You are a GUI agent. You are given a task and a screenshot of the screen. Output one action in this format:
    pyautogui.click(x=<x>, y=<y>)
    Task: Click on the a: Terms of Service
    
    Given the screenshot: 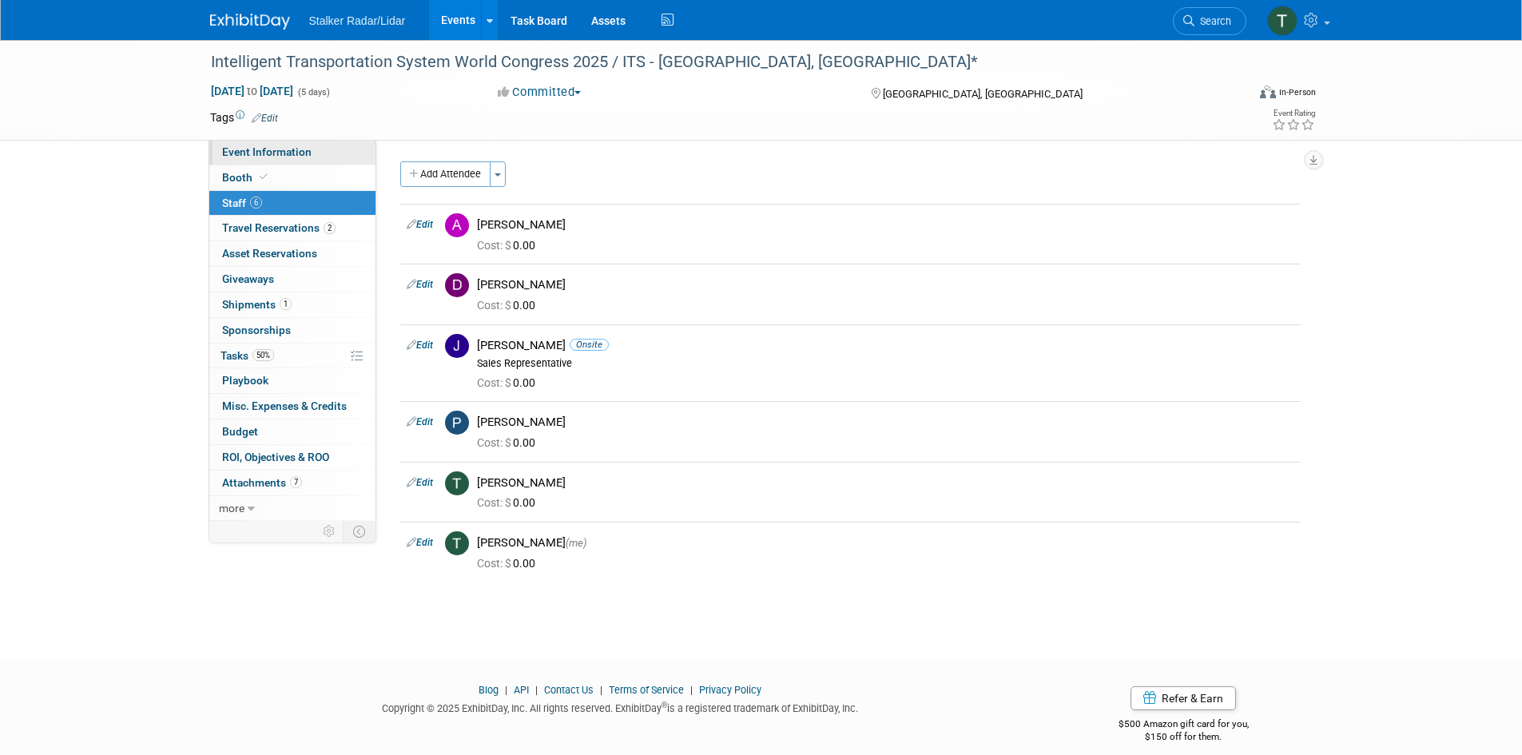 What is the action you would take?
    pyautogui.click(x=647, y=690)
    